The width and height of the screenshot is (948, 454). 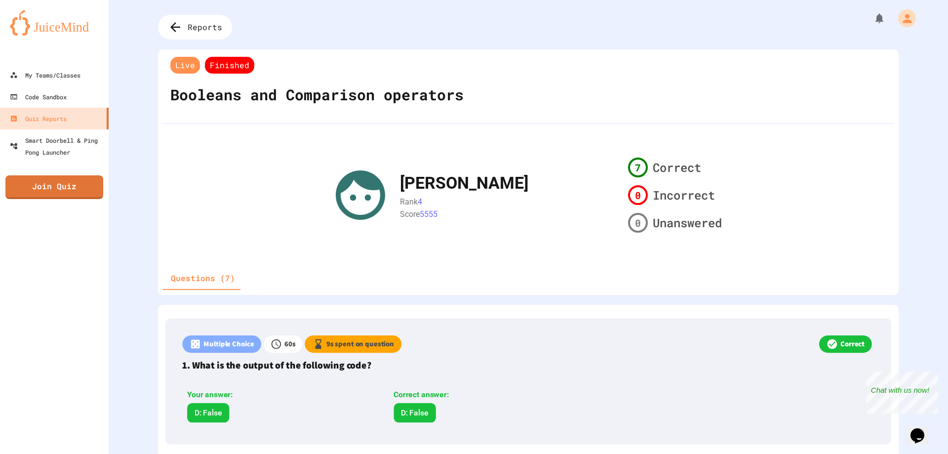 I want to click on div: Booleans and Comparison operators, so click(x=317, y=94).